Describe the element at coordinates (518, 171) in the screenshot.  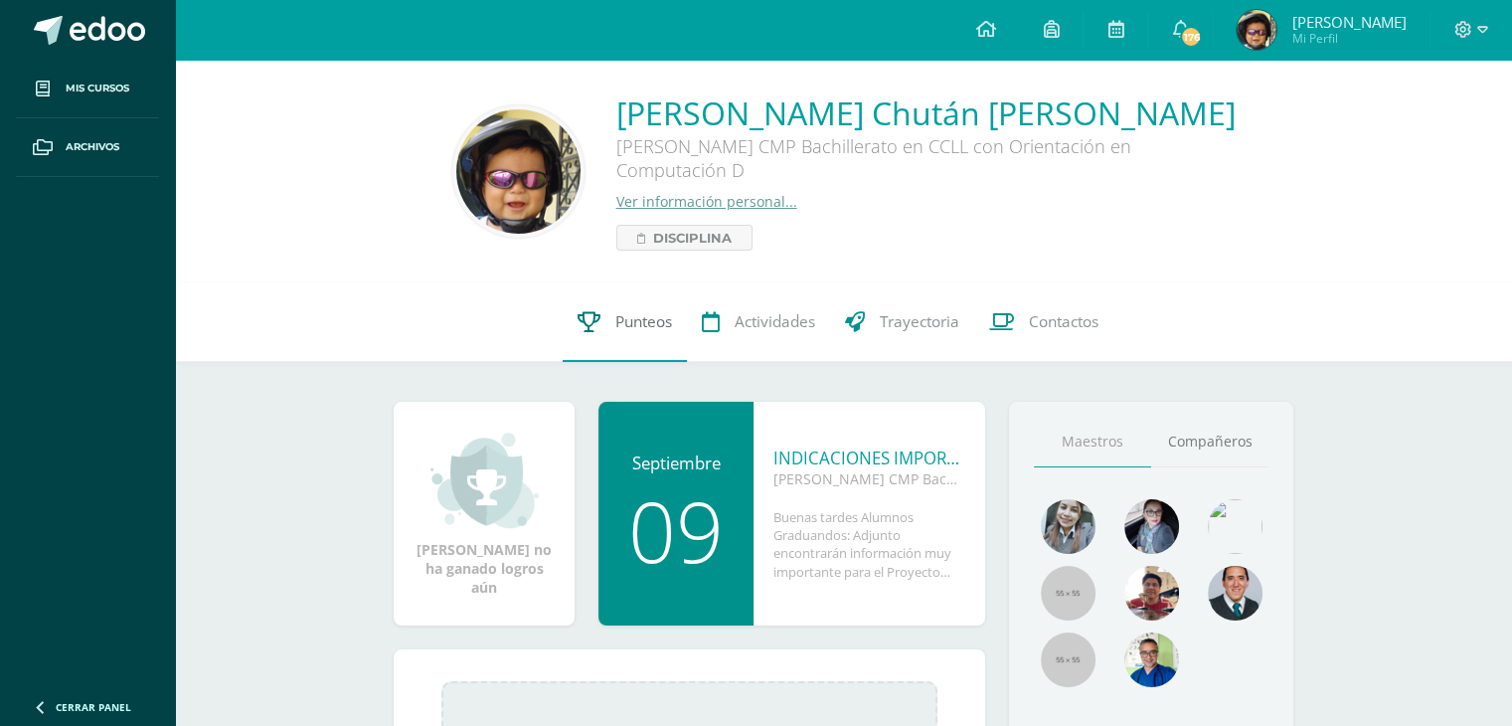
I see `img: 5836618f9a35ff75e848388b40546530.png` at that location.